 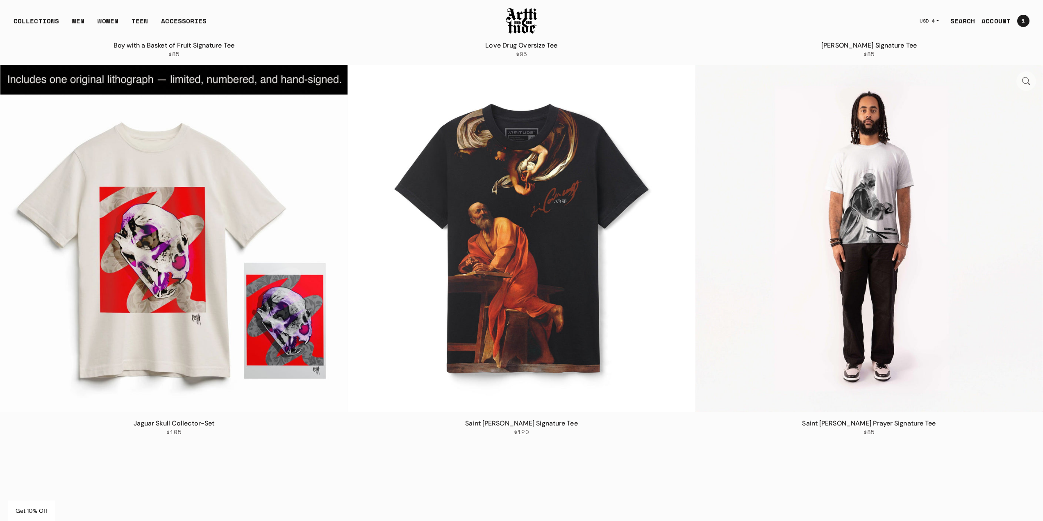 I want to click on a: TEEN, so click(x=140, y=24).